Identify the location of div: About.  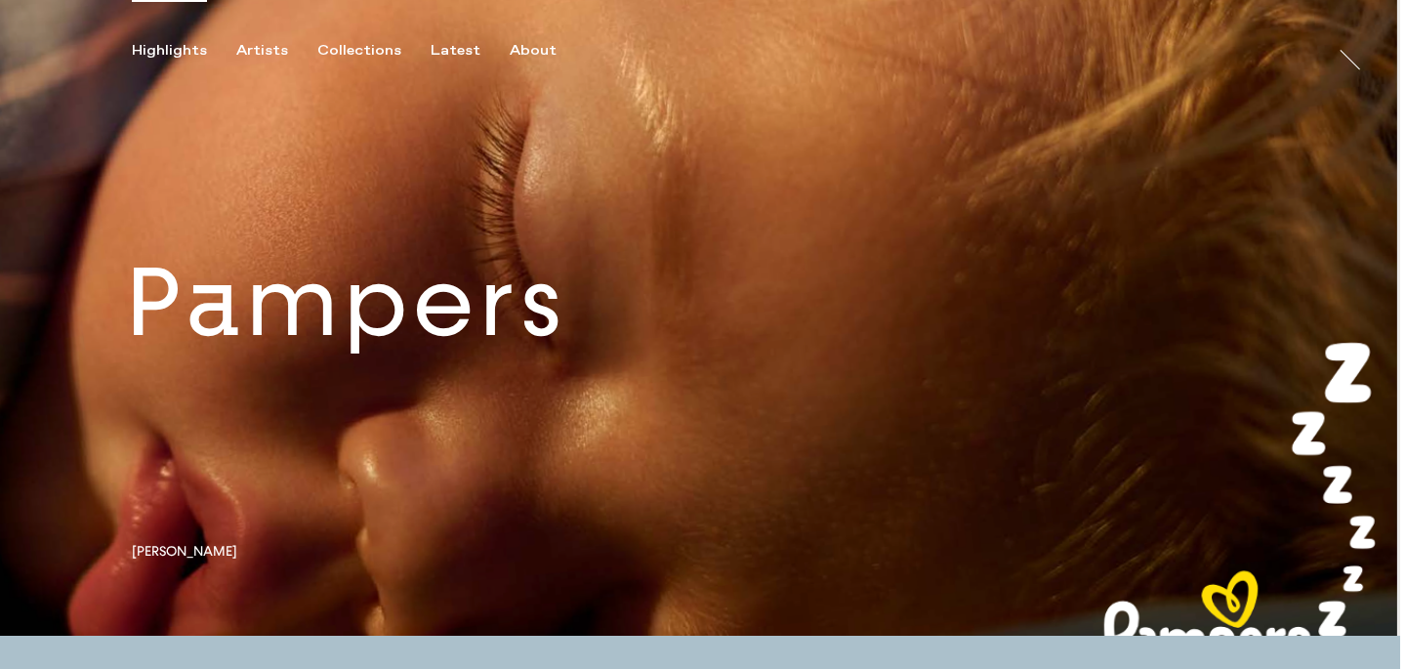
(533, 51).